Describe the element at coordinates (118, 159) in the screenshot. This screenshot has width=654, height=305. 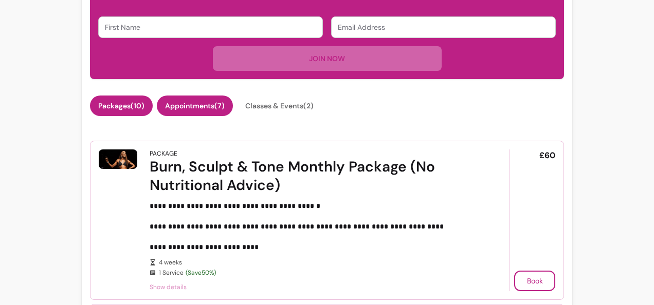
I see `img: Burn, Sculpt & Tone Monthly Package (No Nutritional Advice)` at that location.